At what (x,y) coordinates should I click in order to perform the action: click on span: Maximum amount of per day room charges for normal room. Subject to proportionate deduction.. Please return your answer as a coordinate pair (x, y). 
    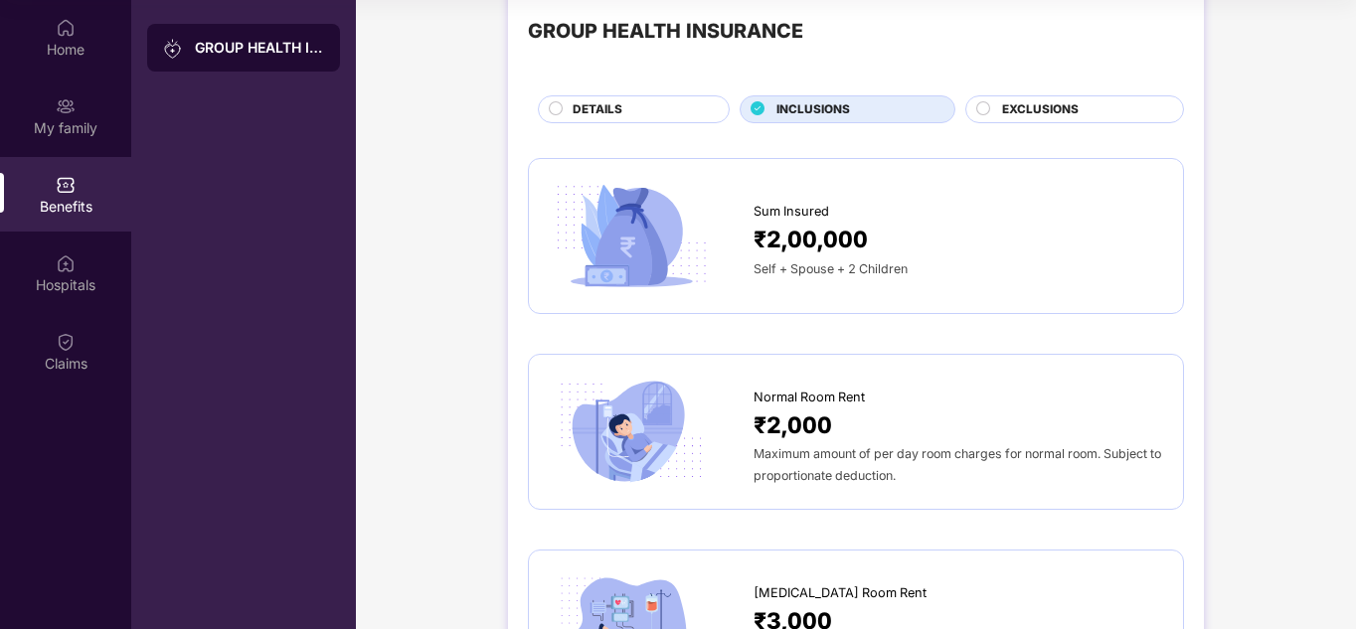
    Looking at the image, I should click on (957, 464).